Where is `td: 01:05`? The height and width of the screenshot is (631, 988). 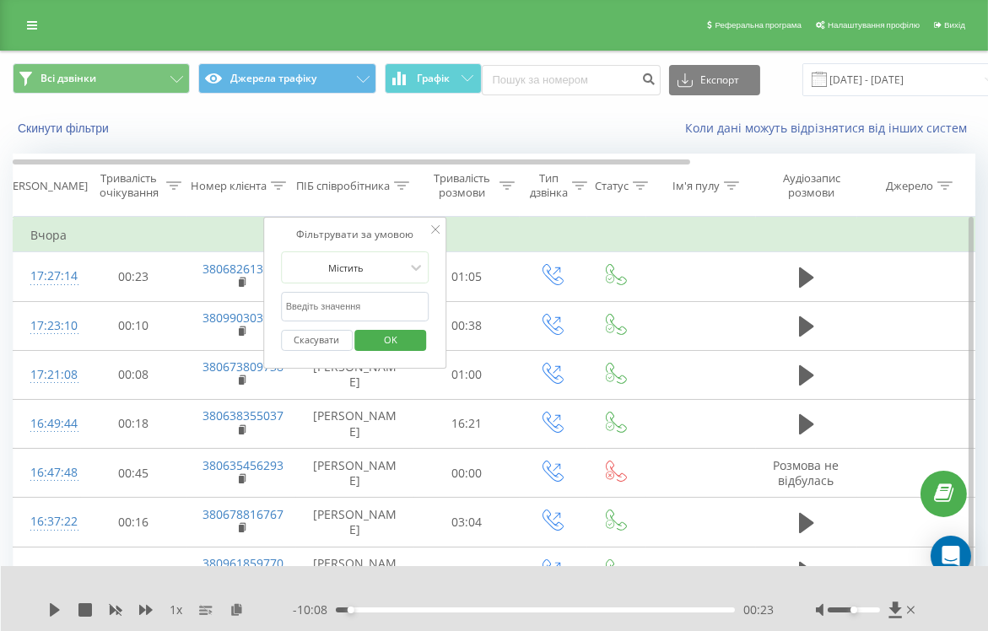
td: 01:05 is located at coordinates (467, 277).